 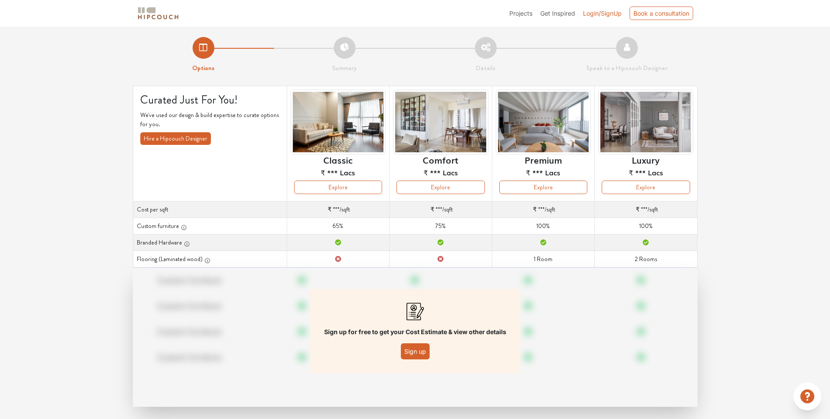 I want to click on div: Book a consultation, so click(x=661, y=13).